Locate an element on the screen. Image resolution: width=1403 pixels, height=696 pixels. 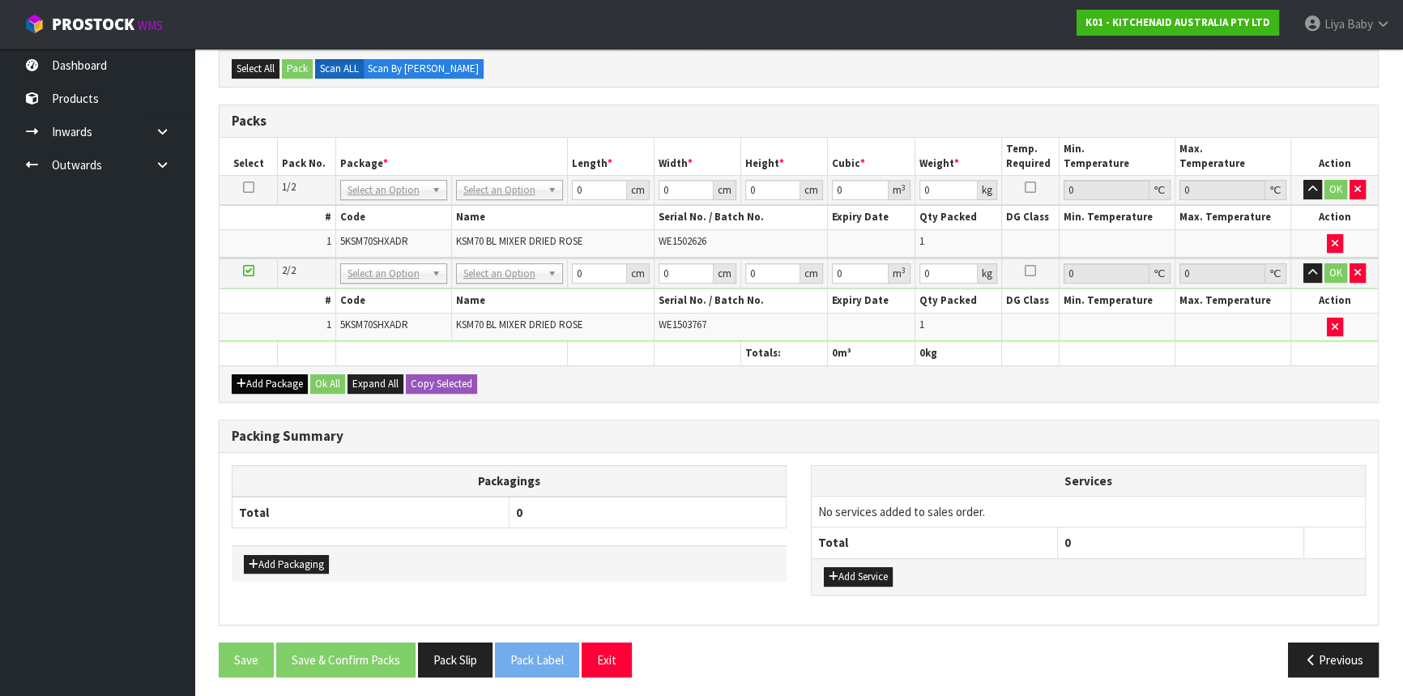
th: kg is located at coordinates (957, 353).